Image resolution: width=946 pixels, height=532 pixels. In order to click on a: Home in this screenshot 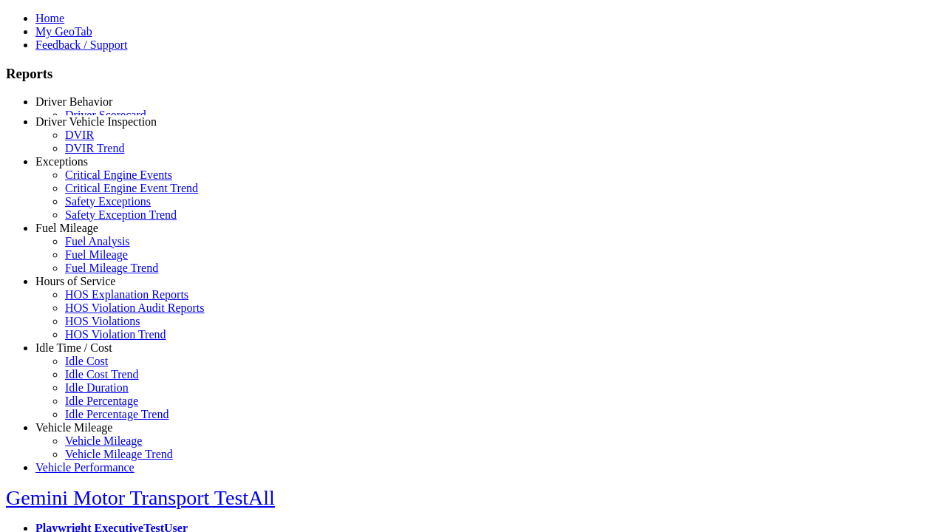, I will do `click(50, 18)`.